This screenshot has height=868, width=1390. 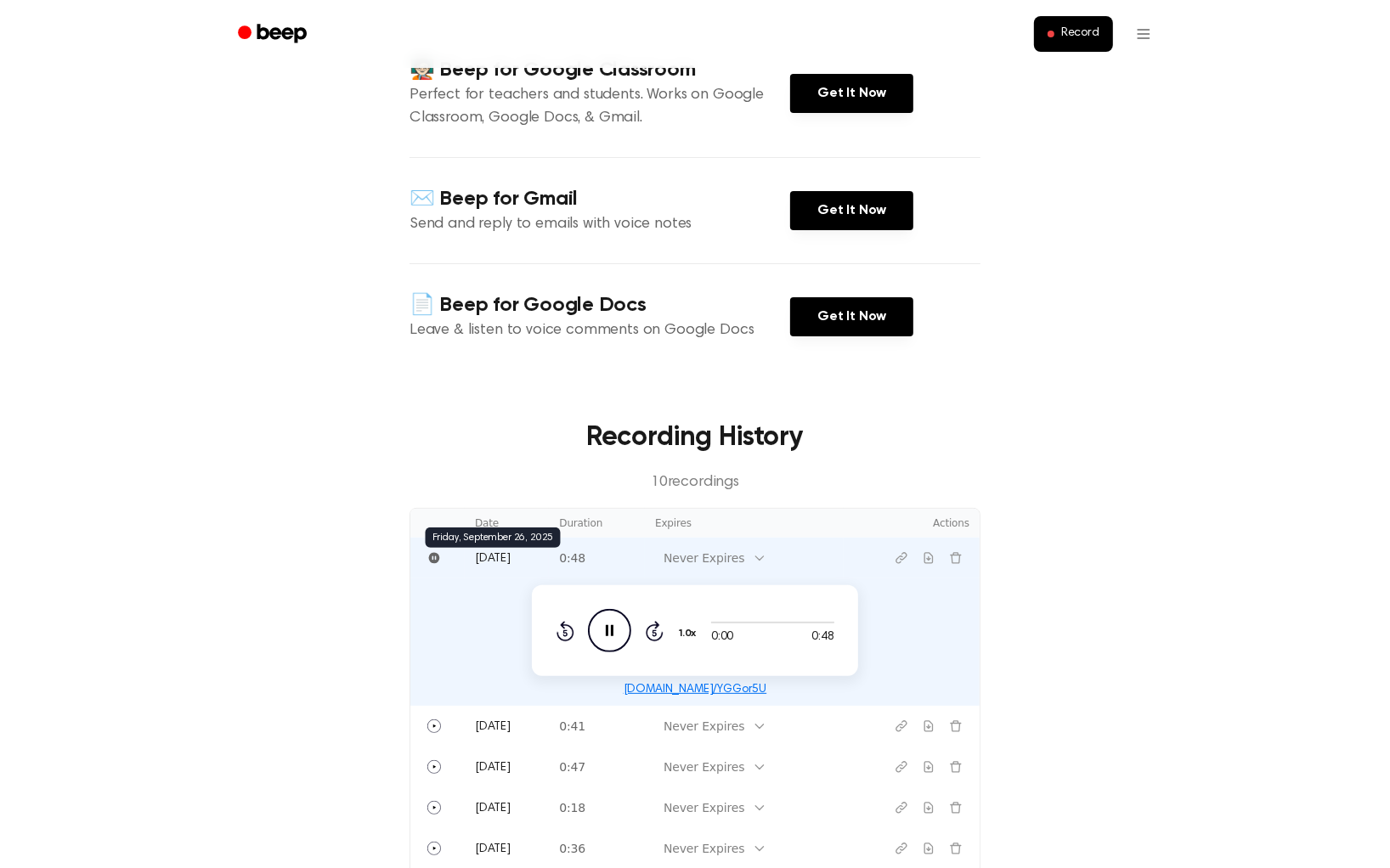 I want to click on a: Beep, so click(x=274, y=34).